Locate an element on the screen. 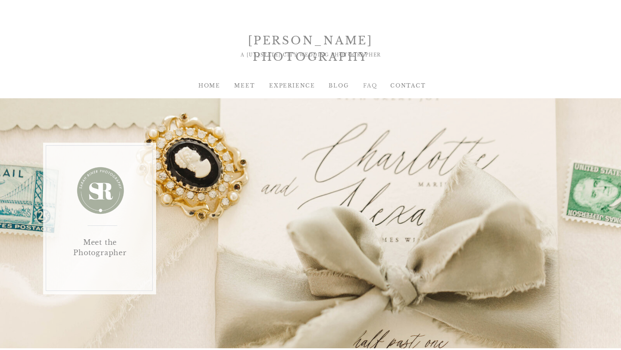 Image resolution: width=621 pixels, height=350 pixels. div: MEET is located at coordinates (245, 86).